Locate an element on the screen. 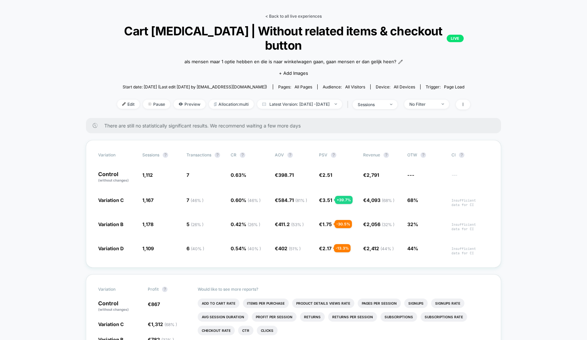 The width and height of the screenshot is (587, 340). span: 4,093 is located at coordinates (381, 200).